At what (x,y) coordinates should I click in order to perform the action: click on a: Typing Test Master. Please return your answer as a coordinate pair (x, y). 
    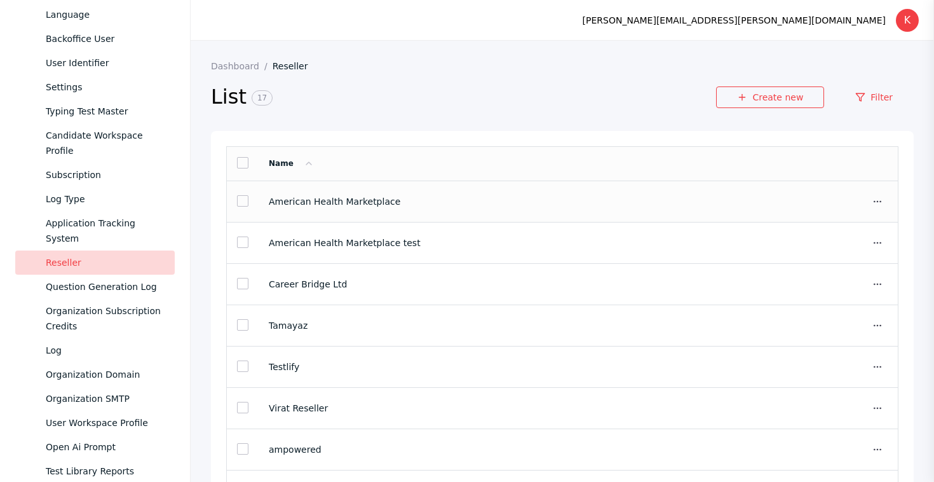
    Looking at the image, I should click on (95, 111).